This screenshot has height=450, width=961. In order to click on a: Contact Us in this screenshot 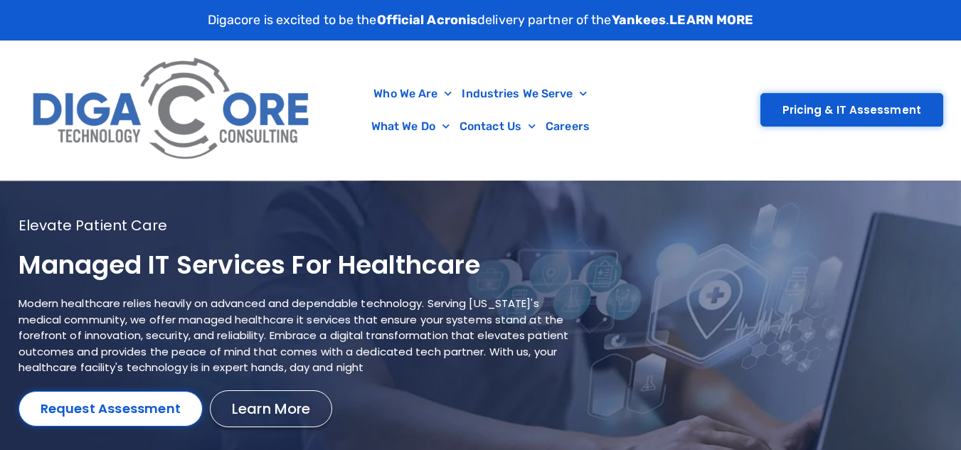, I will do `click(497, 127)`.